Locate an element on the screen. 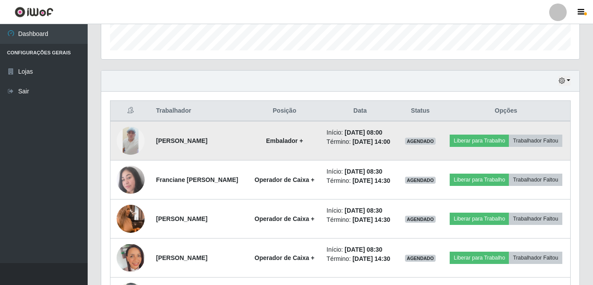 This screenshot has width=593, height=285. th: Opções is located at coordinates (507, 111).